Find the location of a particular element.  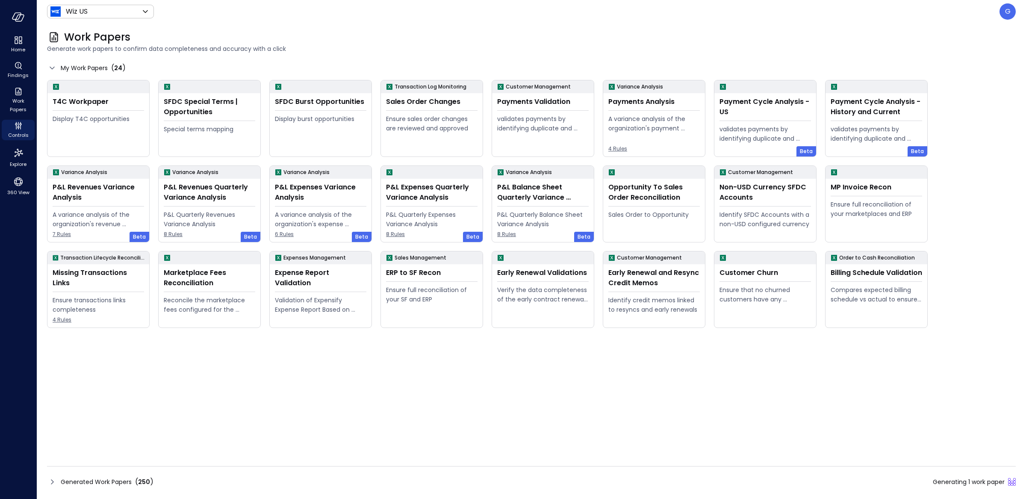

div: Ensure full reconciliation of your marketplaces and ERP is located at coordinates (877, 209).